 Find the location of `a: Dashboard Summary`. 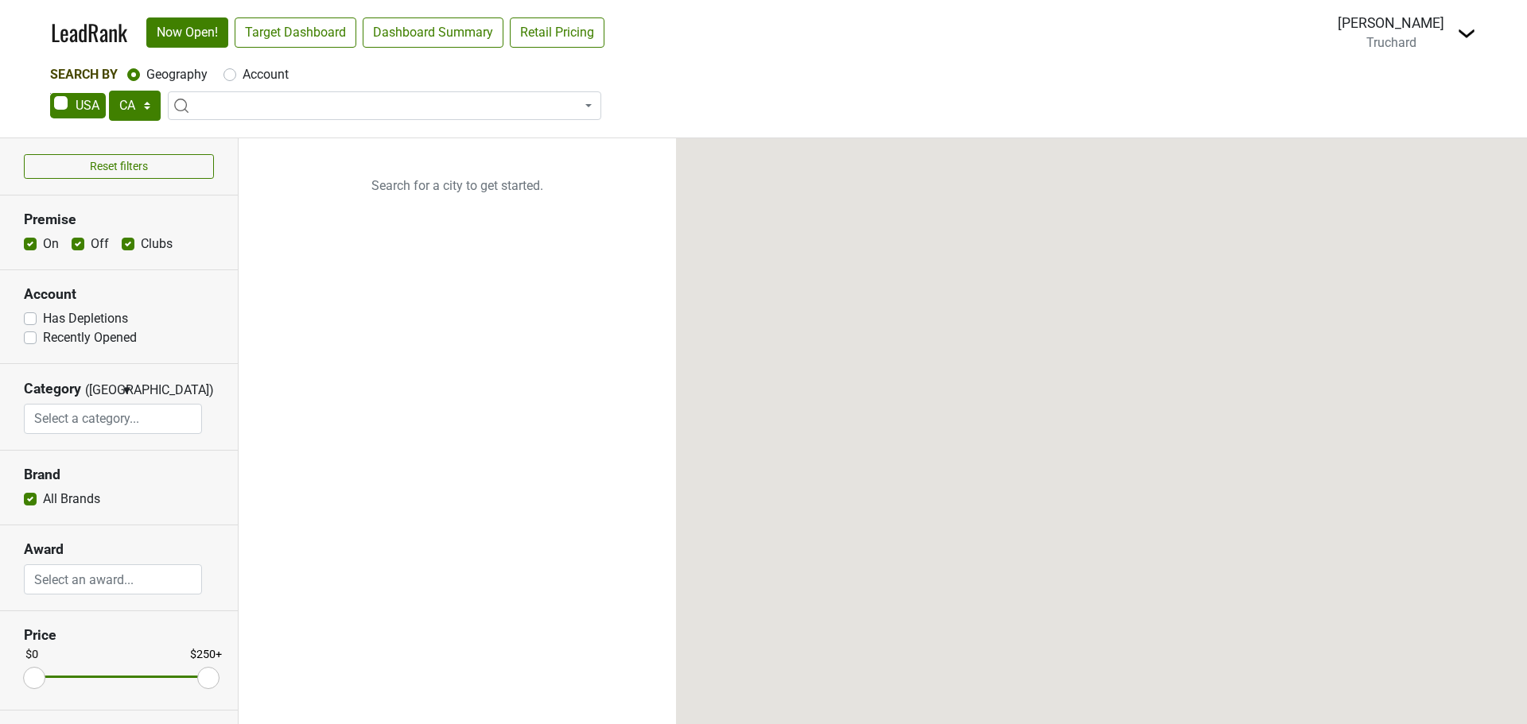

a: Dashboard Summary is located at coordinates (433, 33).